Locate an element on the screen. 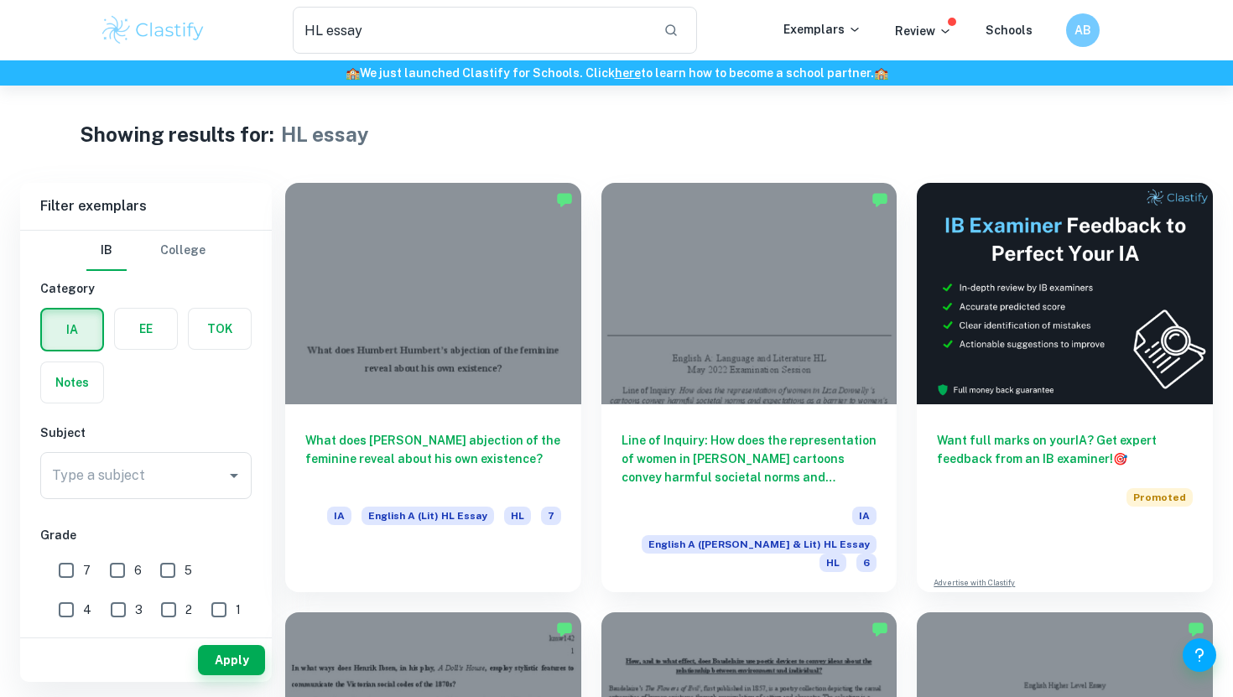  a: Want full marks on yourIA? Get expert feedback from an IB examiner!PromotedAdvertise with Clastify is located at coordinates (1064, 387).